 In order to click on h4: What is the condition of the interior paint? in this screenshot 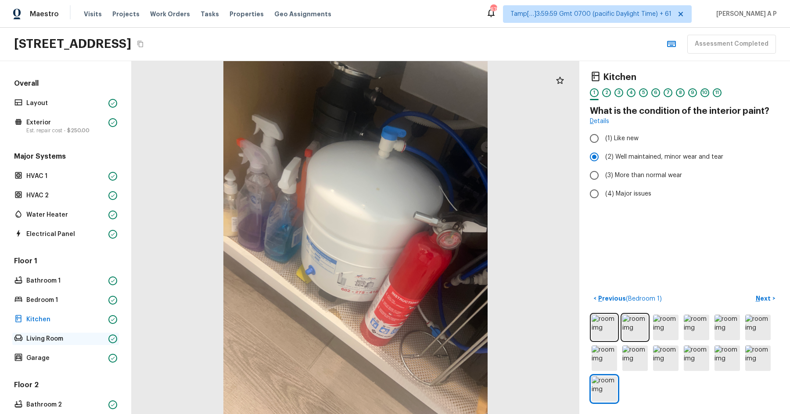, I will do `click(685, 111)`.